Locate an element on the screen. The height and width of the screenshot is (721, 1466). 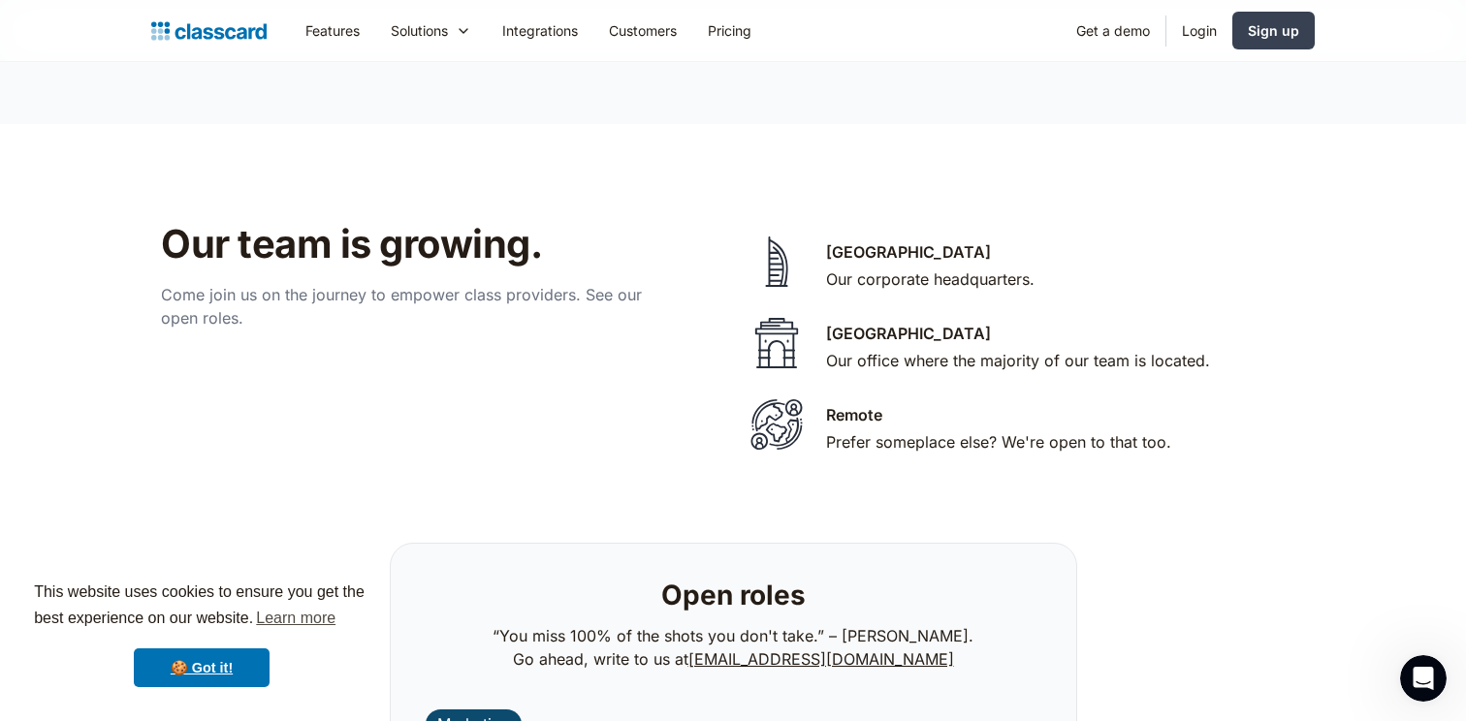
a: Integrations is located at coordinates (540, 30).